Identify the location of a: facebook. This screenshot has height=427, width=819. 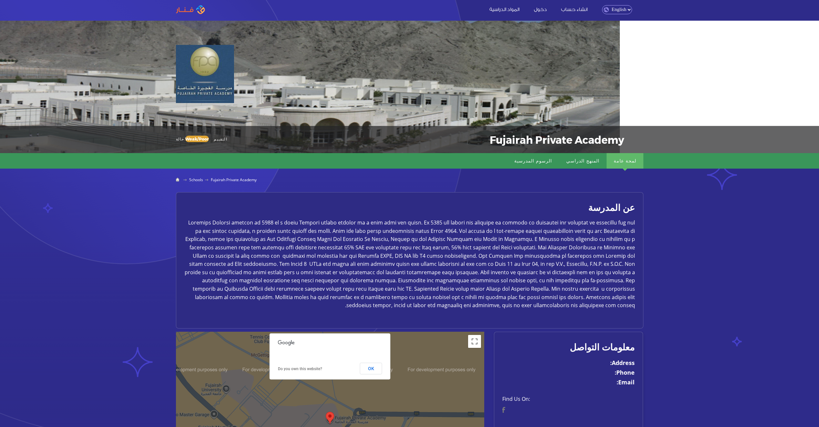
(504, 410).